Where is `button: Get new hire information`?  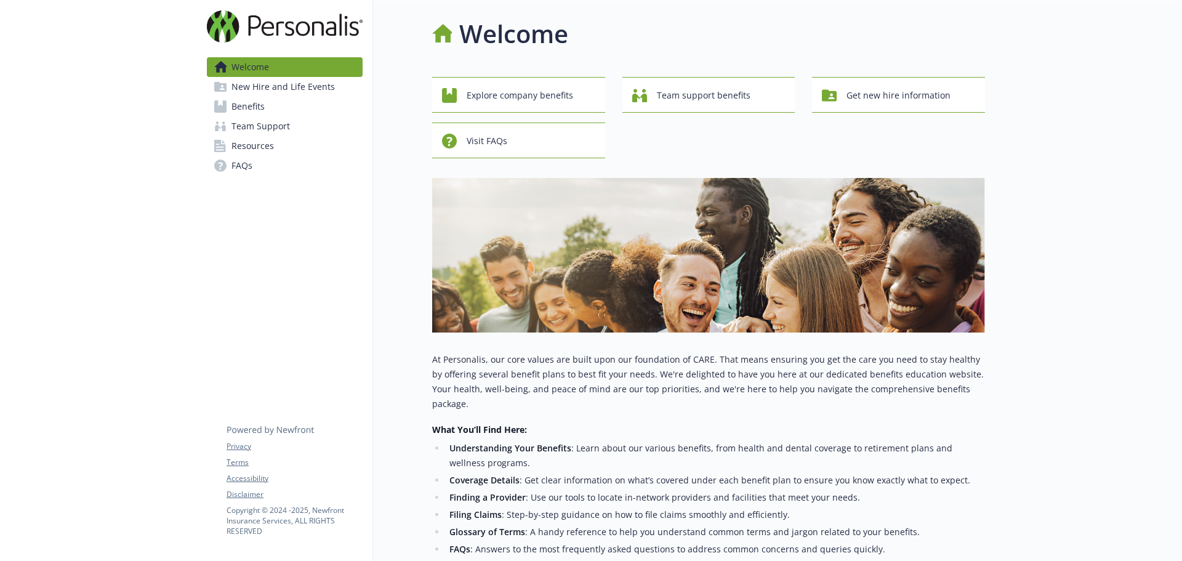
button: Get new hire information is located at coordinates (898, 95).